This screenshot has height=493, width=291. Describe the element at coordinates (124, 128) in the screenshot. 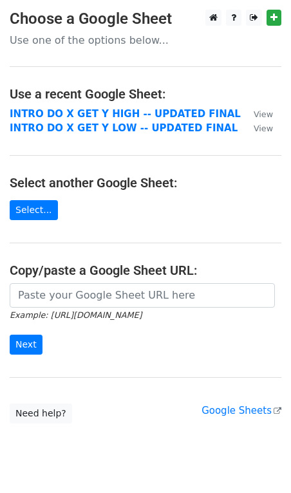

I see `strong: INTRO DO X GET Y LOW -- UPDATED FINAL` at that location.